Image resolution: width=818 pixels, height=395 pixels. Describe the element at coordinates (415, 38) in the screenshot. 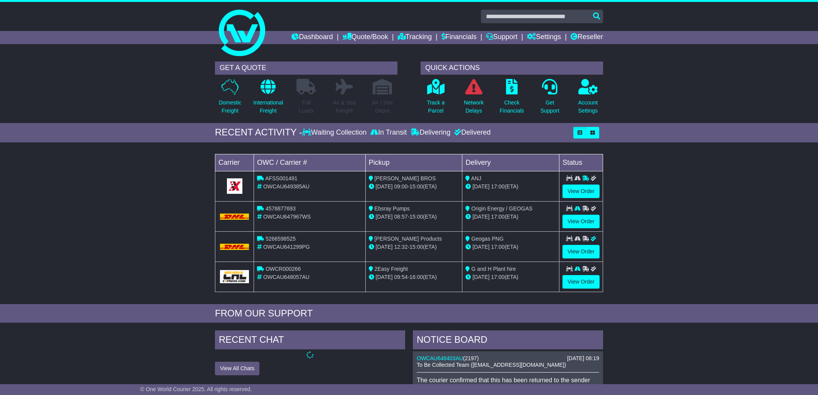

I see `a: Tracking` at that location.